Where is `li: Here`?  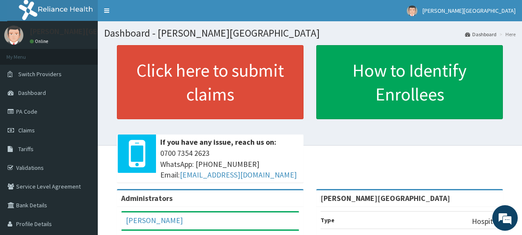
li: Here is located at coordinates (506, 34).